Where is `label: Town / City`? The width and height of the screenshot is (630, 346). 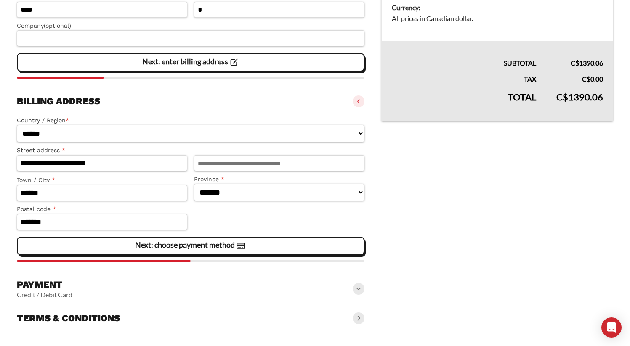
label: Town / City is located at coordinates (102, 180).